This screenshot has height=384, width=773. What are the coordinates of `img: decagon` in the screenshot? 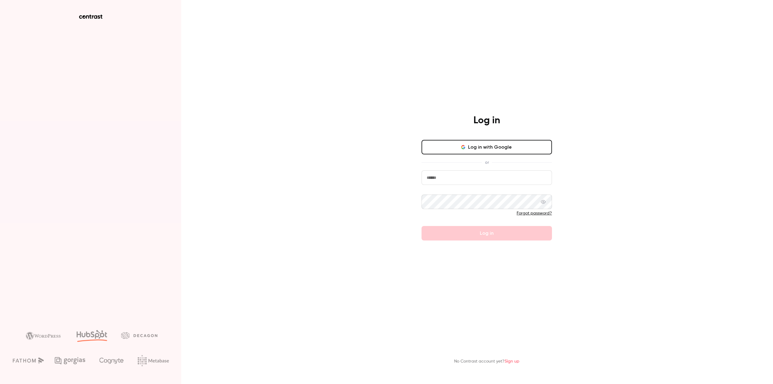 It's located at (139, 335).